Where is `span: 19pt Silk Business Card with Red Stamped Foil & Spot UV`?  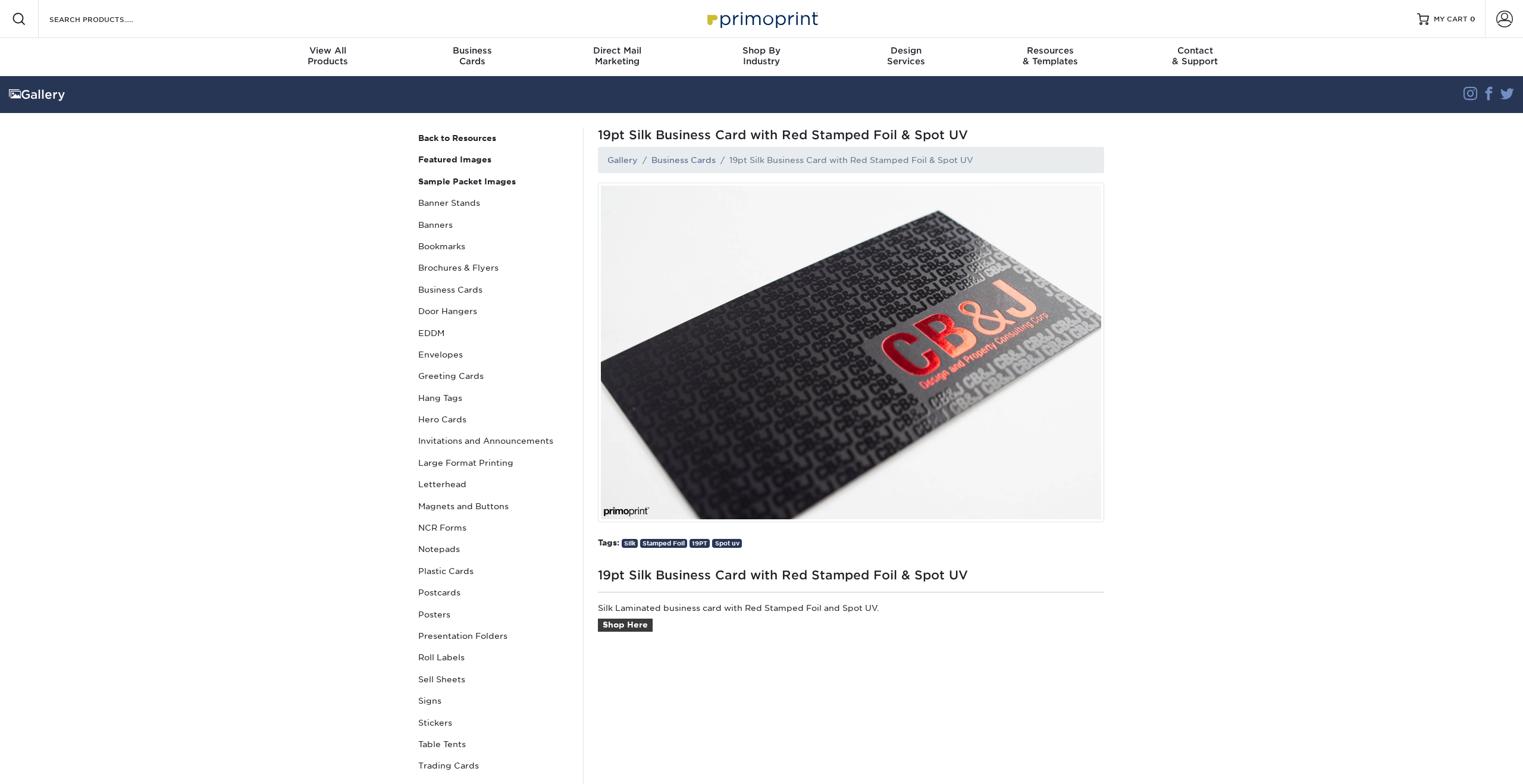
span: 19pt Silk Business Card with Red Stamped Foil & Spot UV is located at coordinates (851, 135).